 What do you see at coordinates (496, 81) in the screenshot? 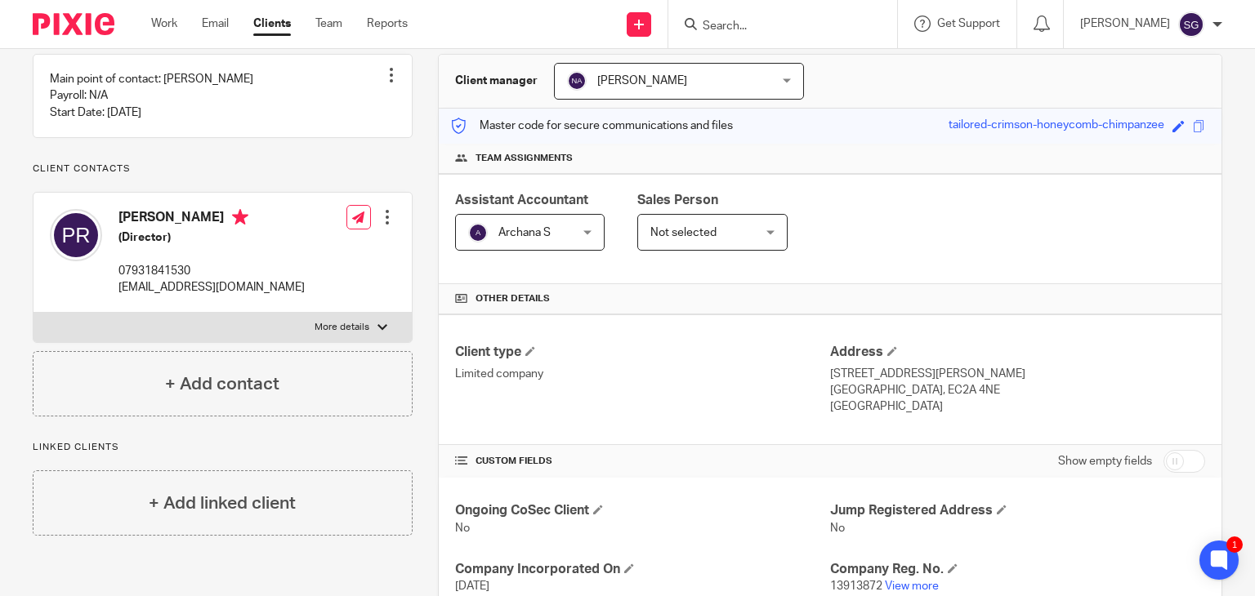
I see `h3: Client manager` at bounding box center [496, 81].